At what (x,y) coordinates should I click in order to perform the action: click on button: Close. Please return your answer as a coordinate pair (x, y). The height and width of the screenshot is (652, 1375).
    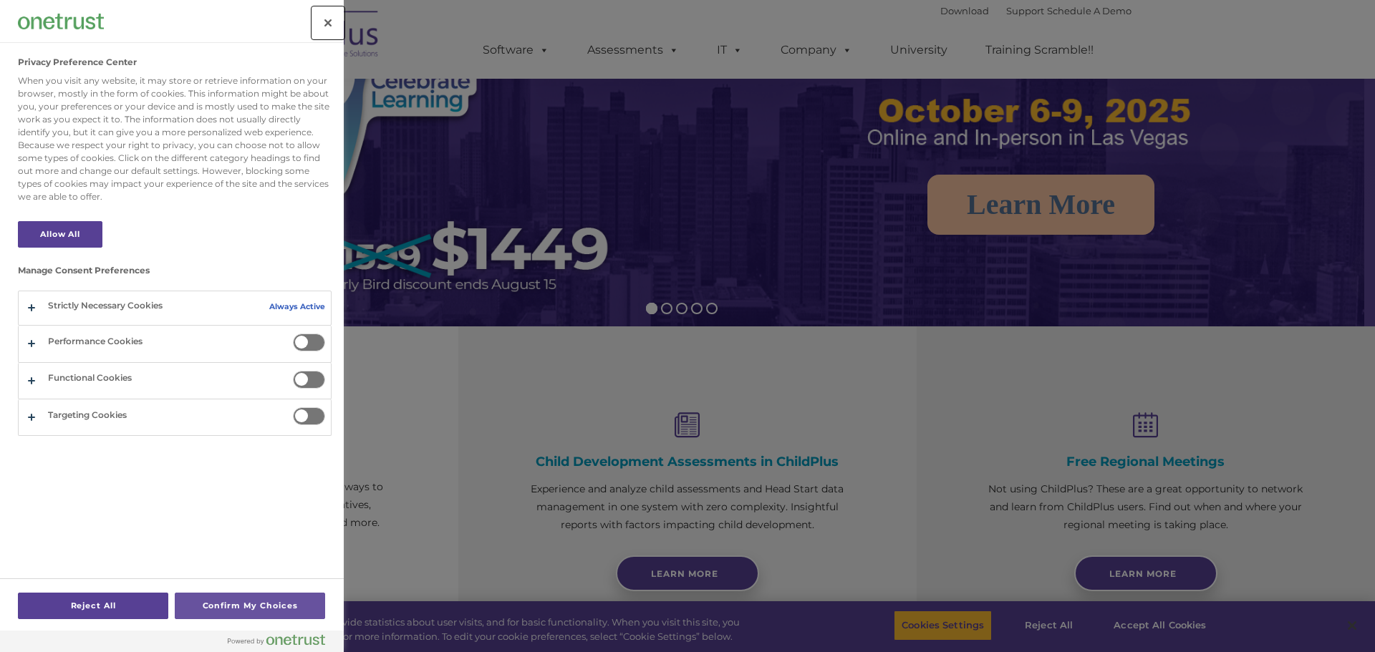
    Looking at the image, I should click on (328, 23).